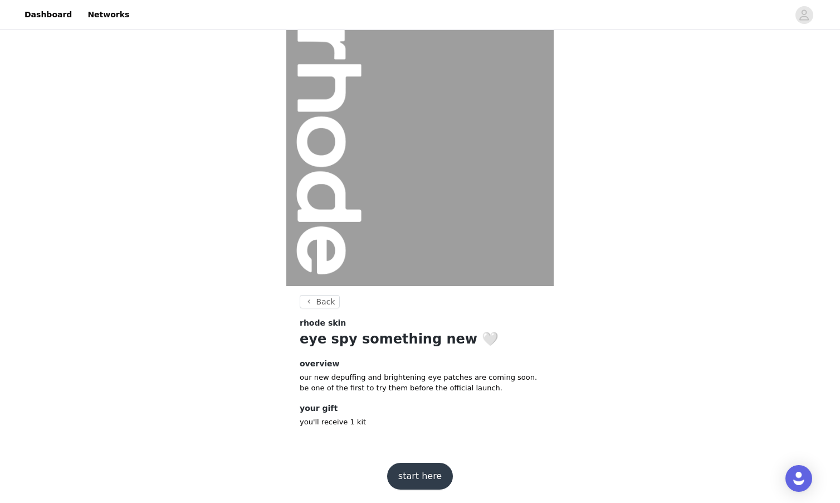 The height and width of the screenshot is (503, 840). I want to click on p: our new depuffing and brightening eye patches are coming soon. be one of the first to try them be..., so click(420, 382).